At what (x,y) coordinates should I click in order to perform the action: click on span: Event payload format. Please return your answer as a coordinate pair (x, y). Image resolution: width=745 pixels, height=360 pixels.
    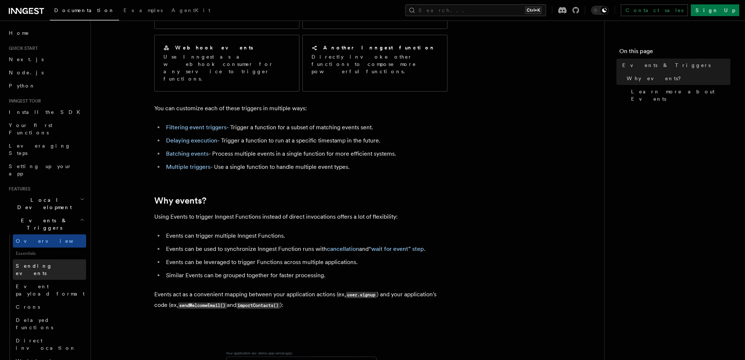
    Looking at the image, I should click on (50, 290).